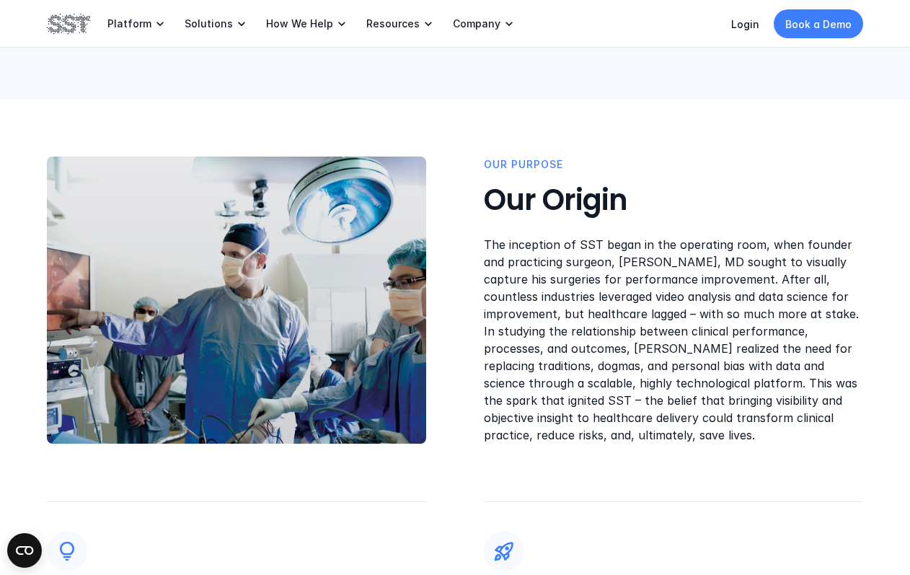 The image size is (910, 575). I want to click on p: Company, so click(477, 24).